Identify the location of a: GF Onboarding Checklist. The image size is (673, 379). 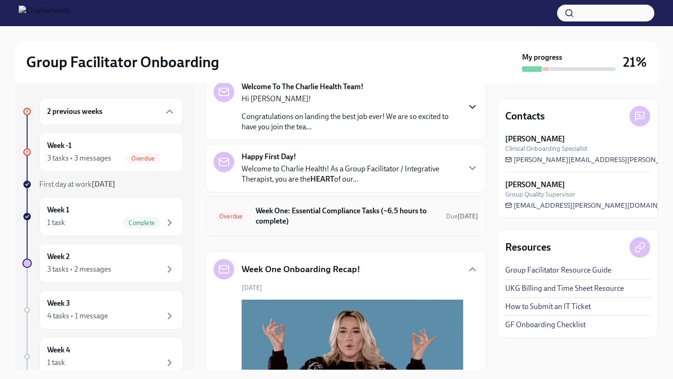
(545, 325).